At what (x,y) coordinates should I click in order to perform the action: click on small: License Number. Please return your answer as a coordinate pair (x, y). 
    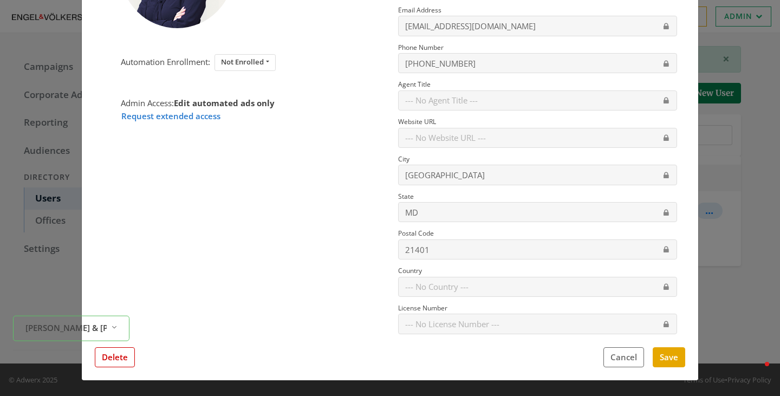
    Looking at the image, I should click on (423, 308).